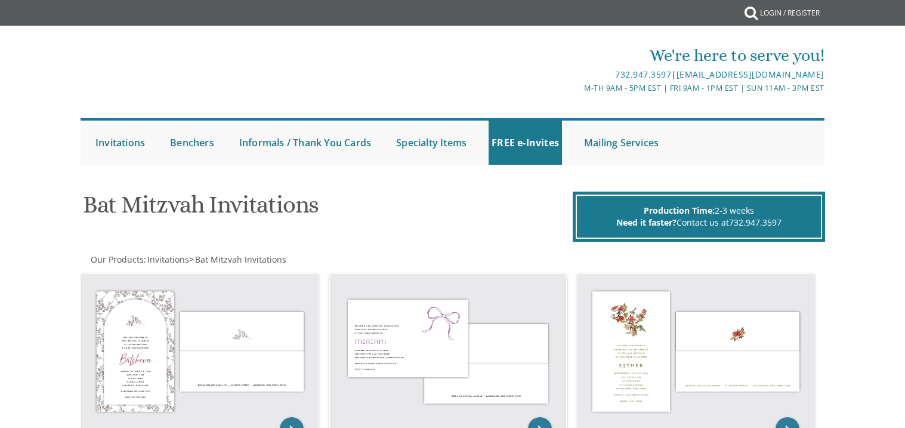 This screenshot has width=905, height=428. I want to click on div: We're here to serve you!, so click(577, 55).